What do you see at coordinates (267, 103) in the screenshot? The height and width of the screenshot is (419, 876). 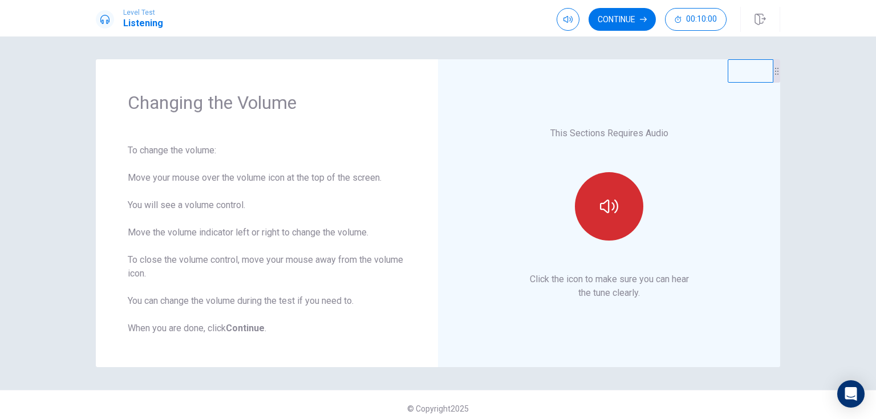 I see `h1: Changing the Volume` at bounding box center [267, 103].